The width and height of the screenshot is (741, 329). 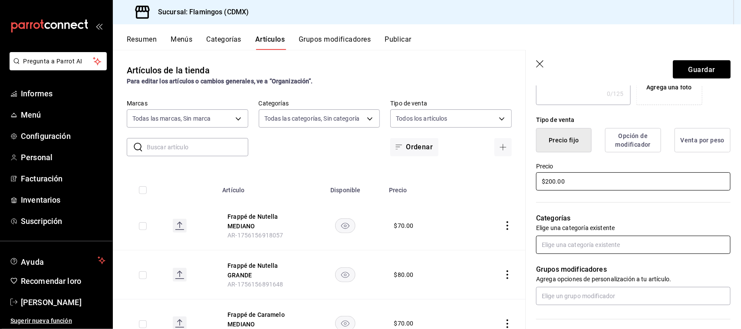 What do you see at coordinates (312, 118) in the screenshot?
I see `font: Todas las categorías, Sin categoría` at bounding box center [312, 118].